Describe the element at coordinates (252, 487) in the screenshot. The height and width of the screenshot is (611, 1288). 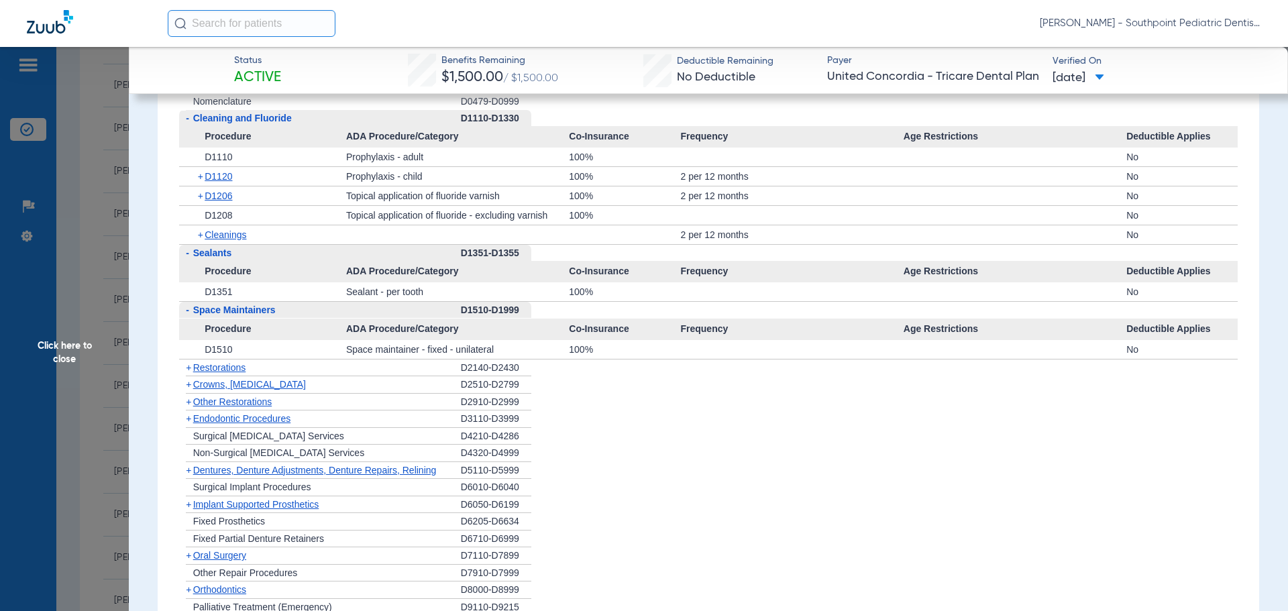
I see `span: Surgical Implant Procedures` at that location.